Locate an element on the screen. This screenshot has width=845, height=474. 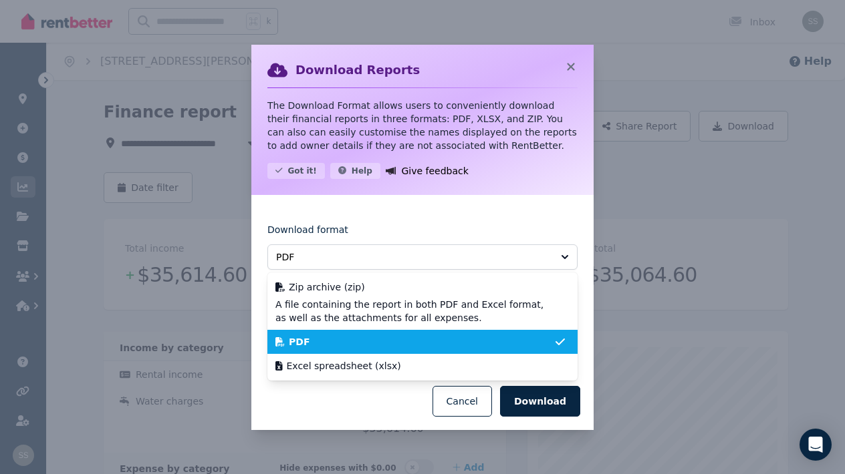
button: Got it! is located at coordinates (296, 171).